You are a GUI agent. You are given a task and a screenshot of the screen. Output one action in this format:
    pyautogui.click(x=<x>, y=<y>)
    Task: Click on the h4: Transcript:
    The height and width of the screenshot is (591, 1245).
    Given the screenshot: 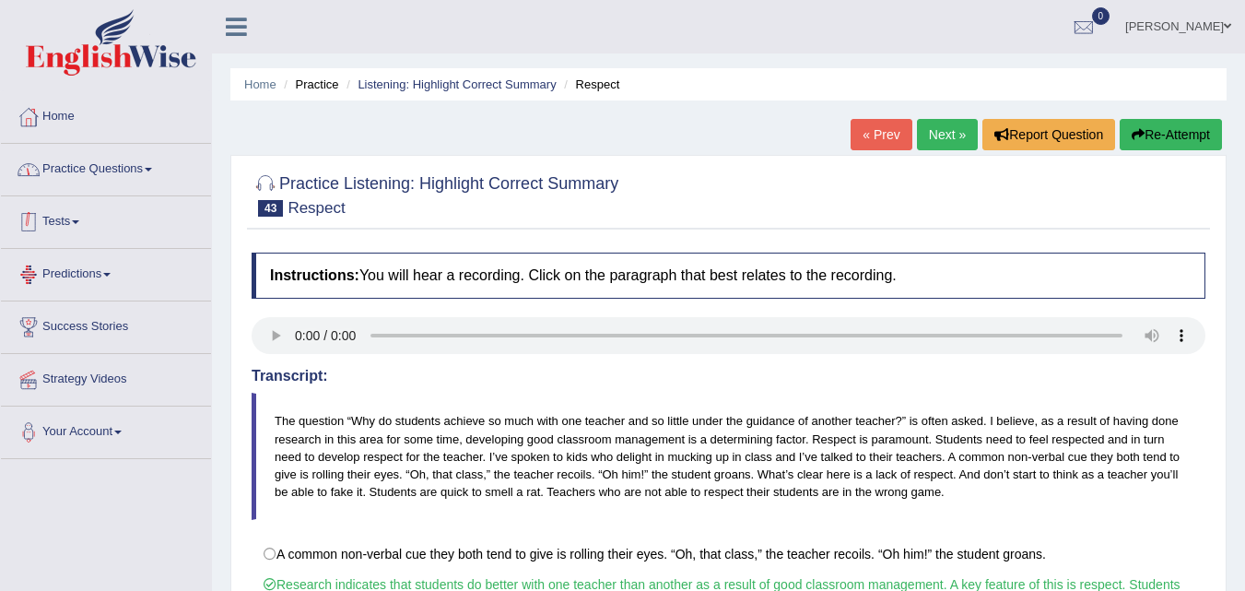 What is the action you would take?
    pyautogui.click(x=728, y=376)
    